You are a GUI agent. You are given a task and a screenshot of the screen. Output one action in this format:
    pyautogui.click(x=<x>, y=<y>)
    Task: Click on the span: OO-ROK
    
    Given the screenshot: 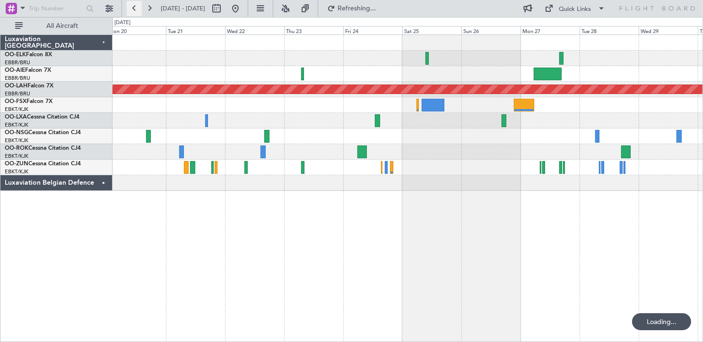 What is the action you would take?
    pyautogui.click(x=17, y=148)
    